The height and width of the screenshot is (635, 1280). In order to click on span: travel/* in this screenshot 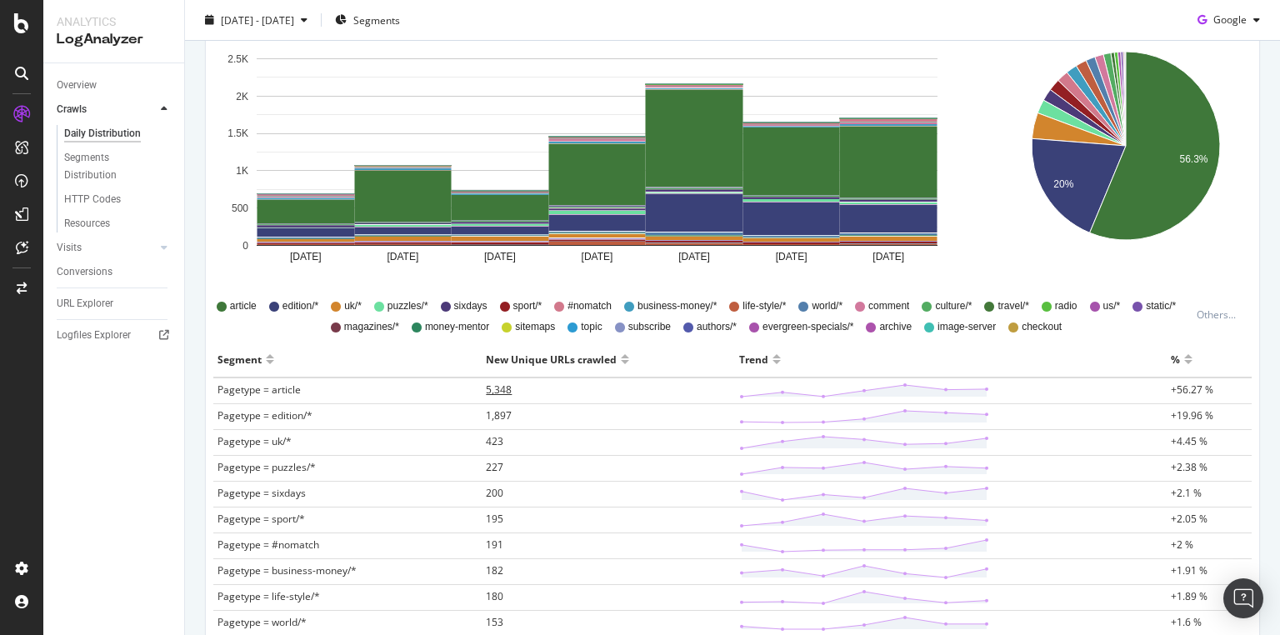, I will do `click(1012, 306)`.